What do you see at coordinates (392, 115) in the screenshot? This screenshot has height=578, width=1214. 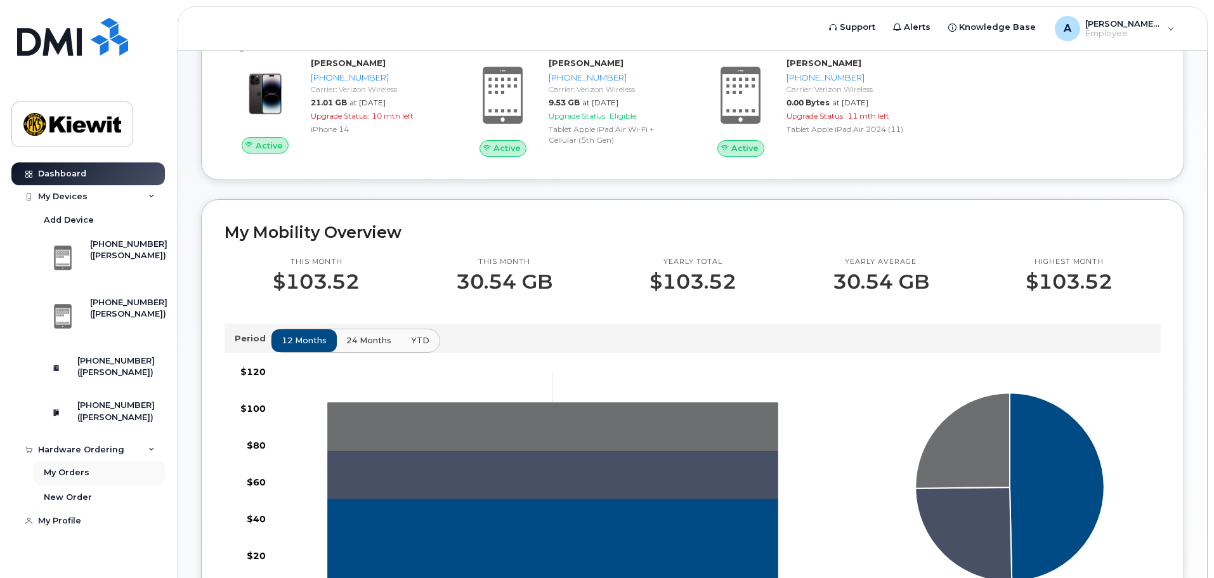 I see `span: 10 mth left` at bounding box center [392, 115].